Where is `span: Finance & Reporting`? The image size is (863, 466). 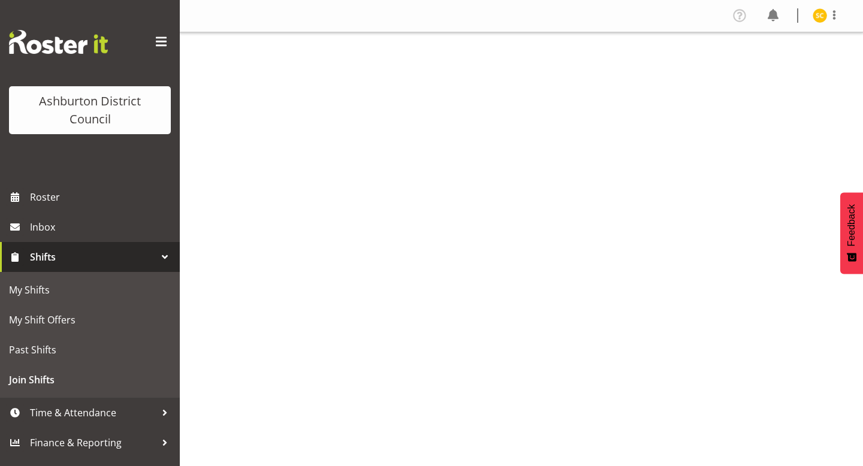
span: Finance & Reporting is located at coordinates (93, 443).